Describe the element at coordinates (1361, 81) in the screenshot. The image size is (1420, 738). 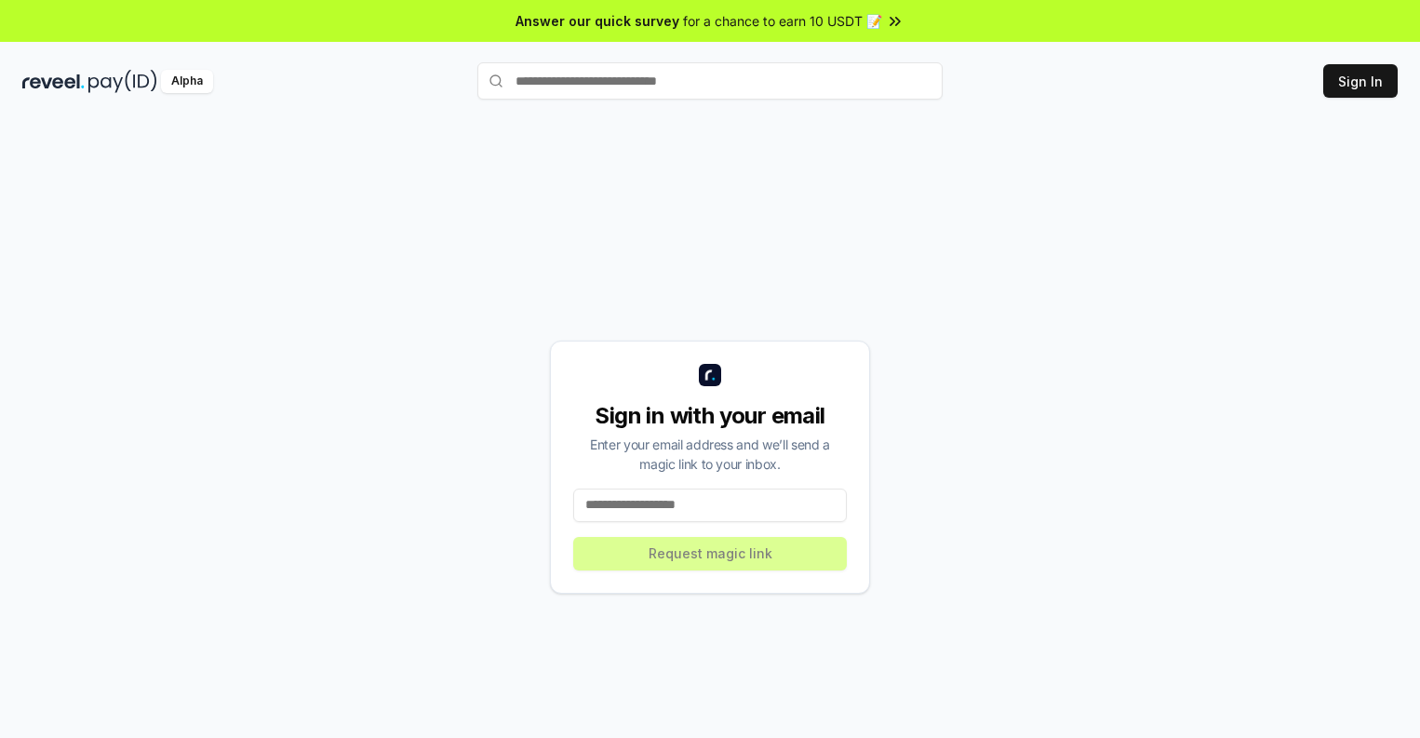
I see `button: Sign In` at that location.